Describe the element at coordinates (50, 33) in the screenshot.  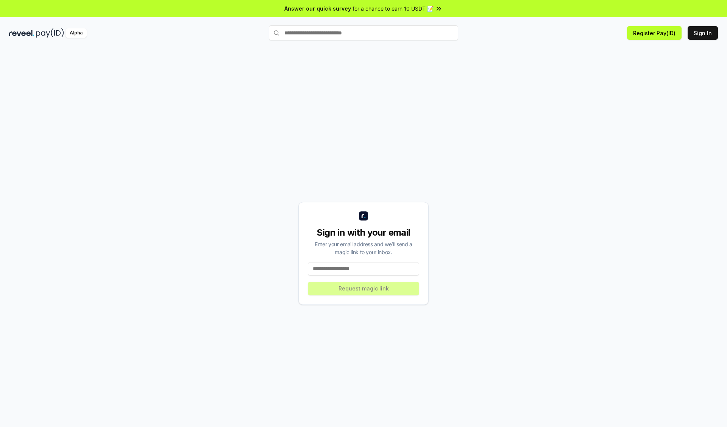
I see `img: pay_id` at that location.